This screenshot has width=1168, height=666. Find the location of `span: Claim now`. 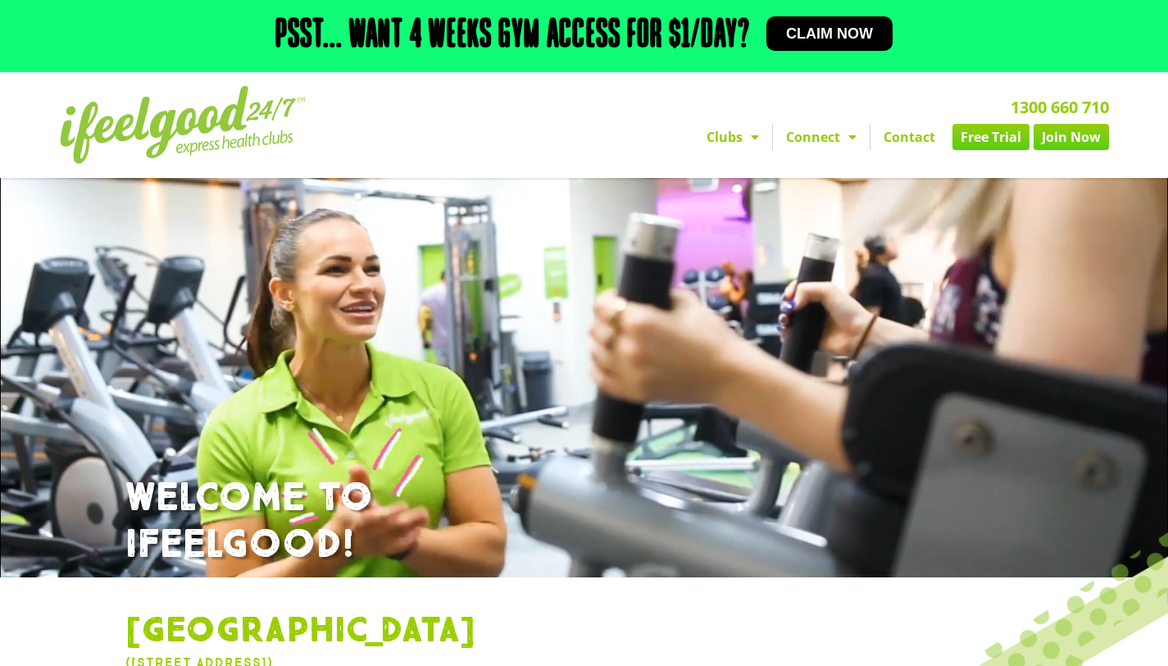

span: Claim now is located at coordinates (830, 34).